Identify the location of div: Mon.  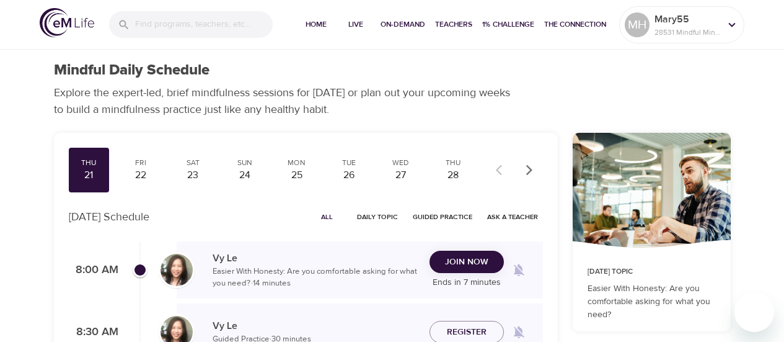
(297, 162).